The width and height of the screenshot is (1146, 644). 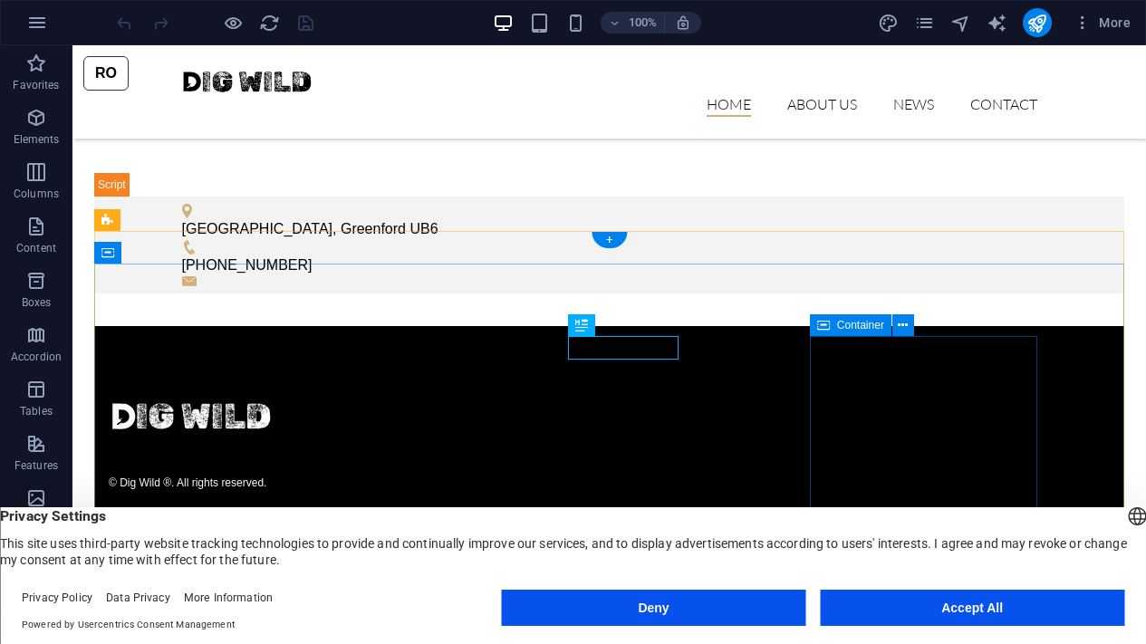 What do you see at coordinates (36, 194) in the screenshot?
I see `p: Columns` at bounding box center [36, 194].